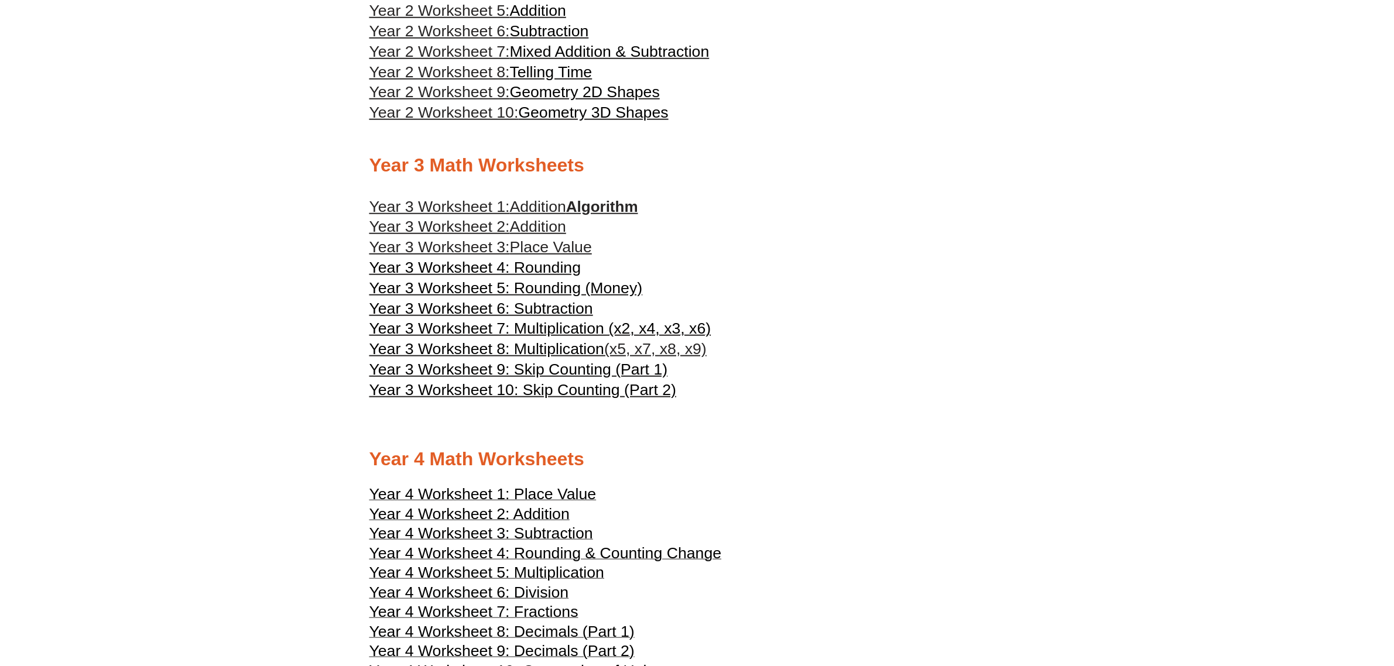 This screenshot has width=1394, height=666. Describe the element at coordinates (481, 536) in the screenshot. I see `a: Year 4 Worksheet 3: Subtraction` at that location.